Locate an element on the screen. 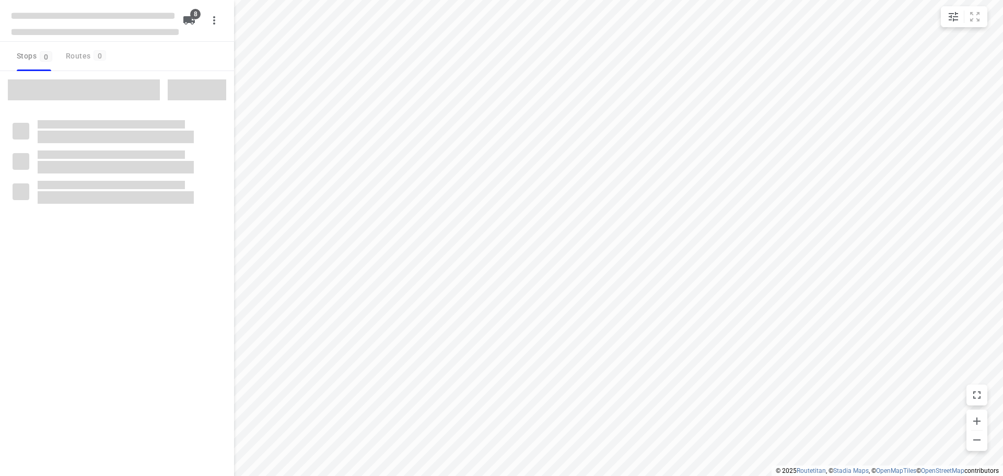  button: Map settings is located at coordinates (954, 17).